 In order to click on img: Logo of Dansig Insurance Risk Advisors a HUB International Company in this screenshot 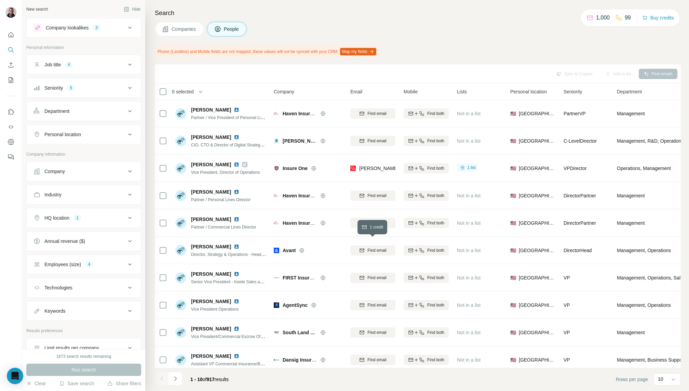, I will do `click(277, 360)`.